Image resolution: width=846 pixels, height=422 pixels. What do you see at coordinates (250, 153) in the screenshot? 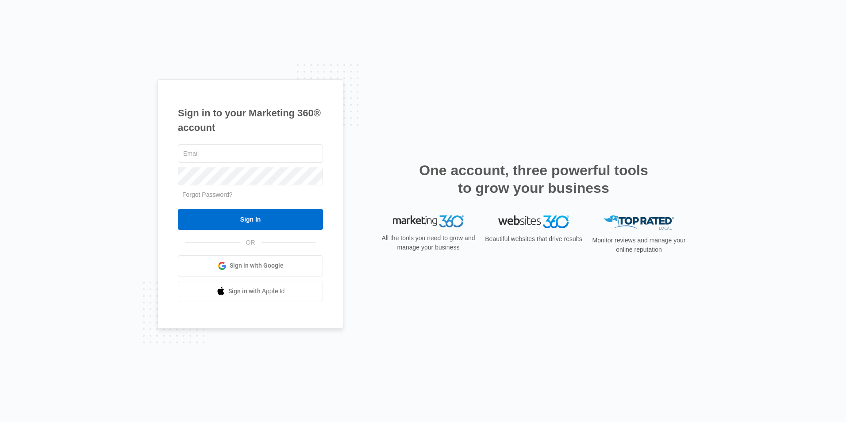
I see `input: Email` at bounding box center [250, 153].